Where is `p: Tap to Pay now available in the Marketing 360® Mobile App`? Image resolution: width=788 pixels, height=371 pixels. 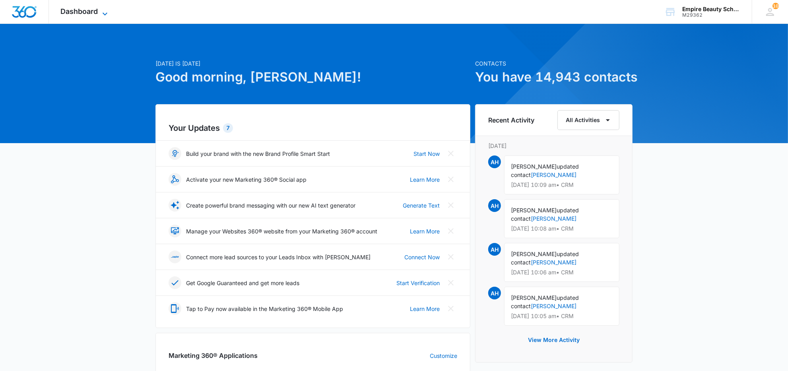
p: Tap to Pay now available in the Marketing 360® Mobile App is located at coordinates (264, 308).